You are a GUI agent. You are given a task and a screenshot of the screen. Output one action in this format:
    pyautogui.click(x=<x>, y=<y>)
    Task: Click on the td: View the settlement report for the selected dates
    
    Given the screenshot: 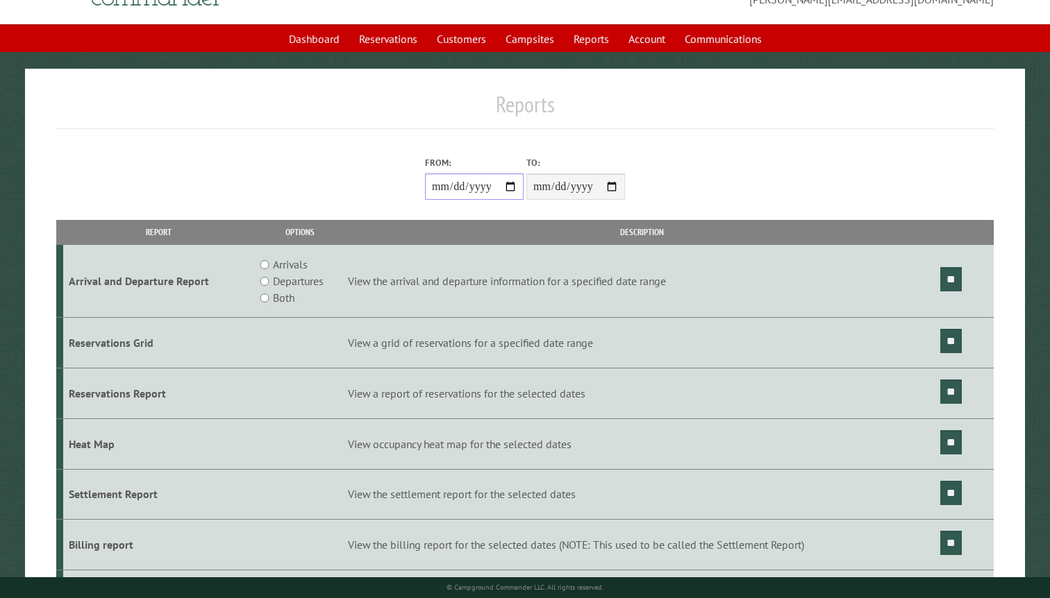 What is the action you would take?
    pyautogui.click(x=641, y=494)
    